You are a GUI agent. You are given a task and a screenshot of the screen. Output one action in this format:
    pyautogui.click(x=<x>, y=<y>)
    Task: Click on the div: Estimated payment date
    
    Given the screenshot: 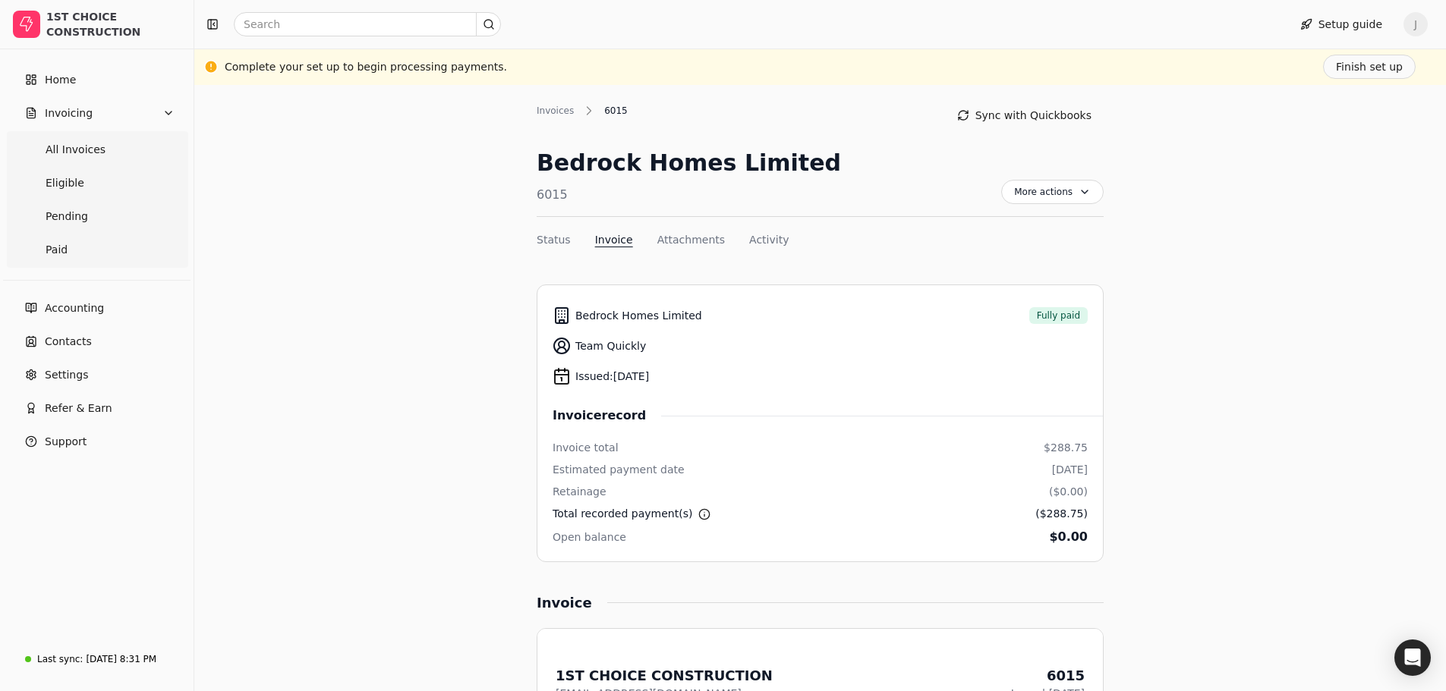 What is the action you would take?
    pyautogui.click(x=618, y=470)
    